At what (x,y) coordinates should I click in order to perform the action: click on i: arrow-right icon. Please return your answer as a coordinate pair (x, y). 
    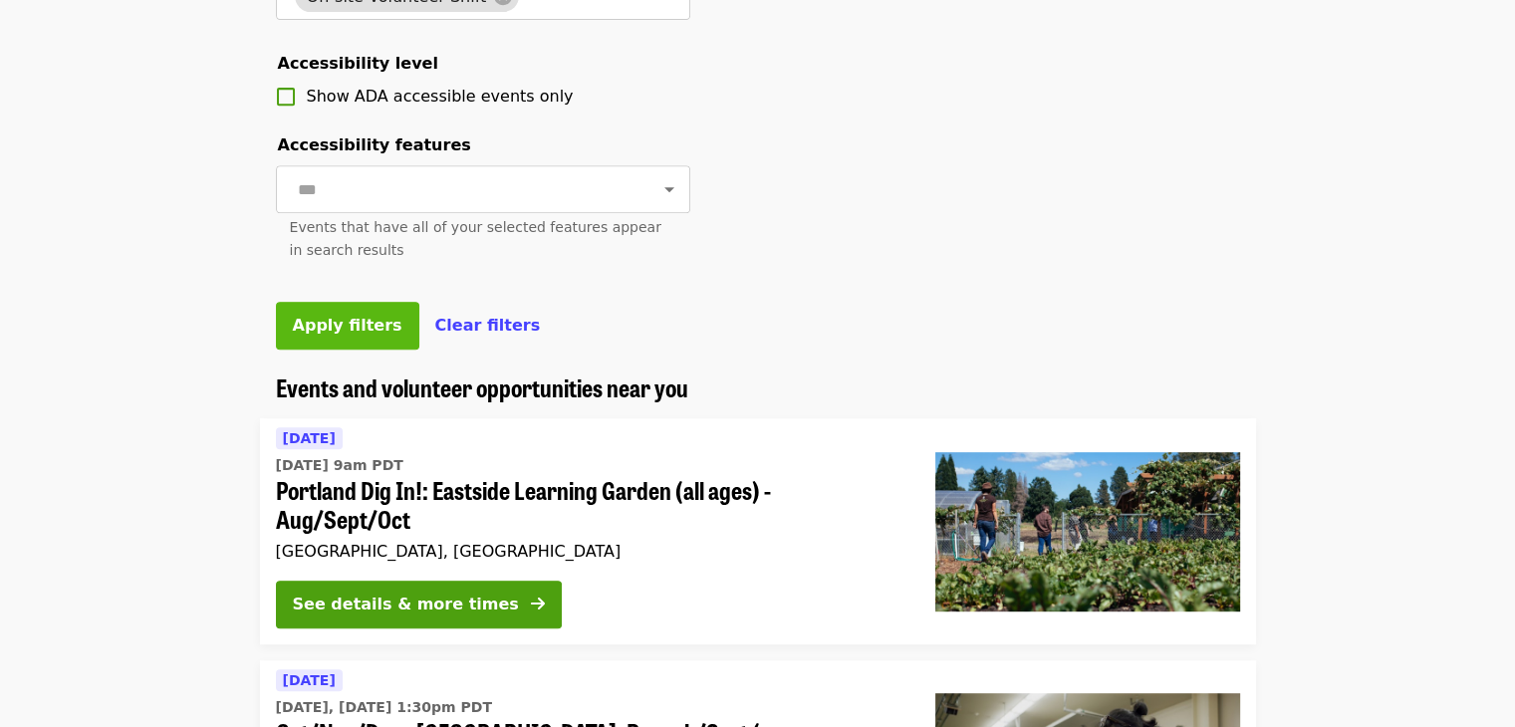
    Looking at the image, I should click on (538, 604).